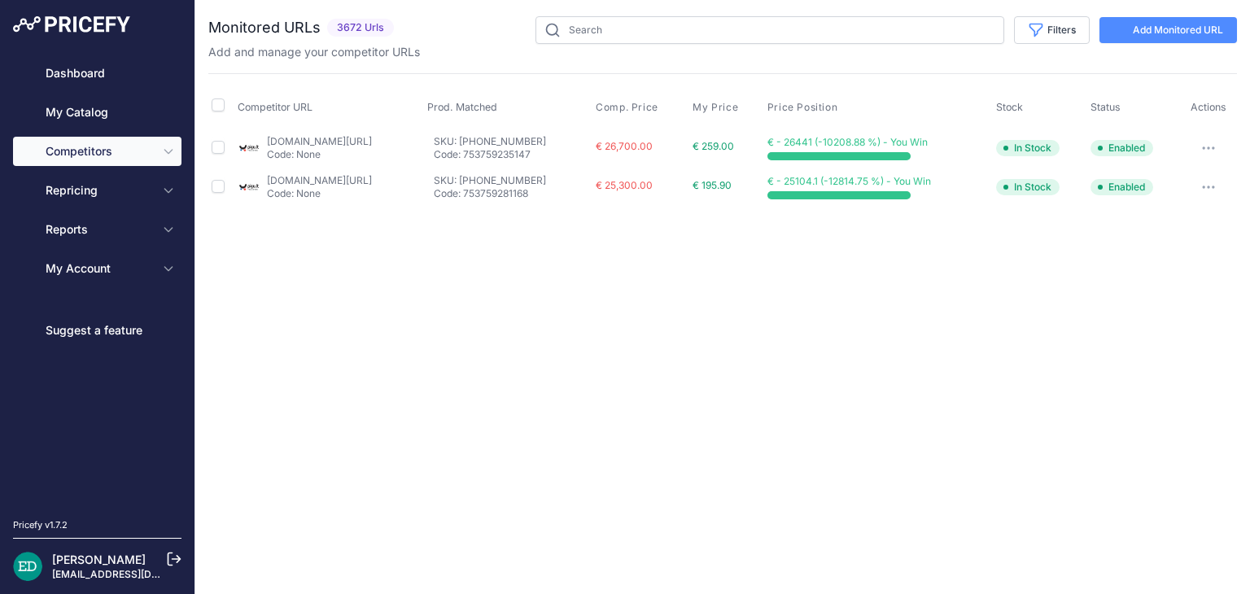 Image resolution: width=1250 pixels, height=594 pixels. I want to click on span: Competitors, so click(98, 151).